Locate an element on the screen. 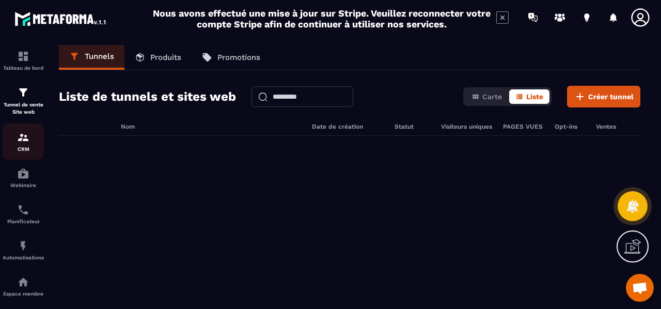 Image resolution: width=661 pixels, height=309 pixels. a: Produits is located at coordinates (158, 57).